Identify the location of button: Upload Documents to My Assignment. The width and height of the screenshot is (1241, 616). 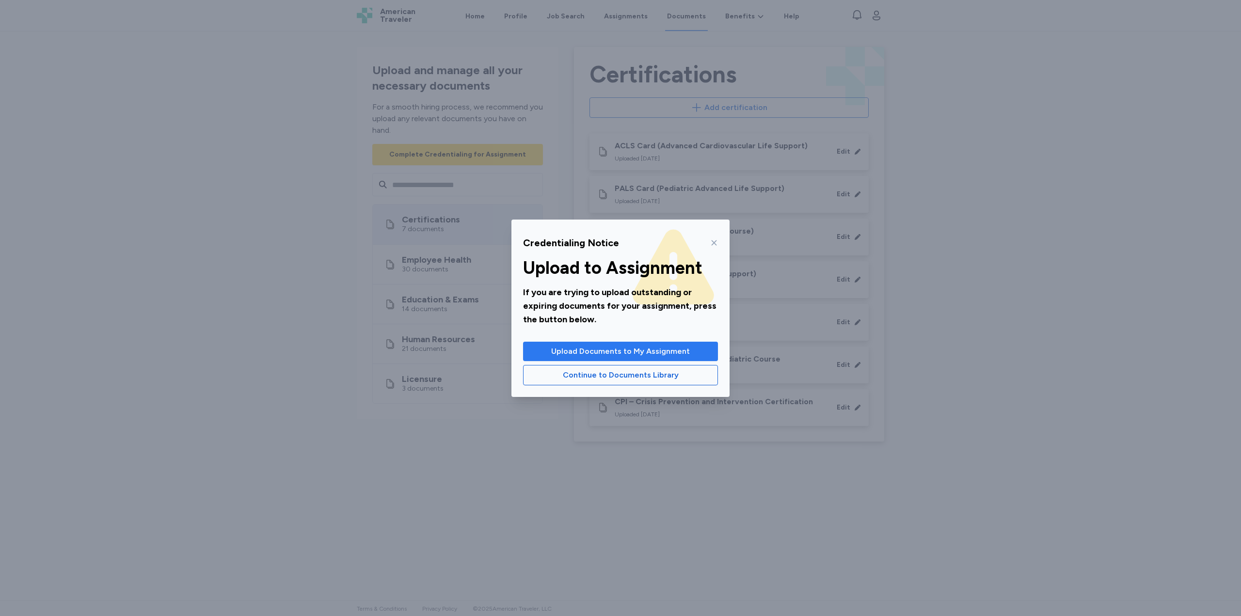
(621, 352).